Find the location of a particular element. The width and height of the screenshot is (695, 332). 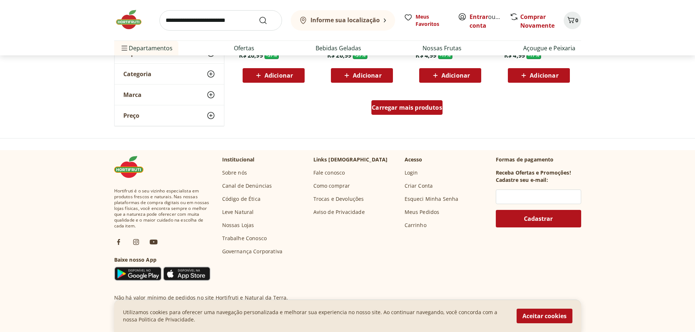

span: Preço is located at coordinates (131, 116).